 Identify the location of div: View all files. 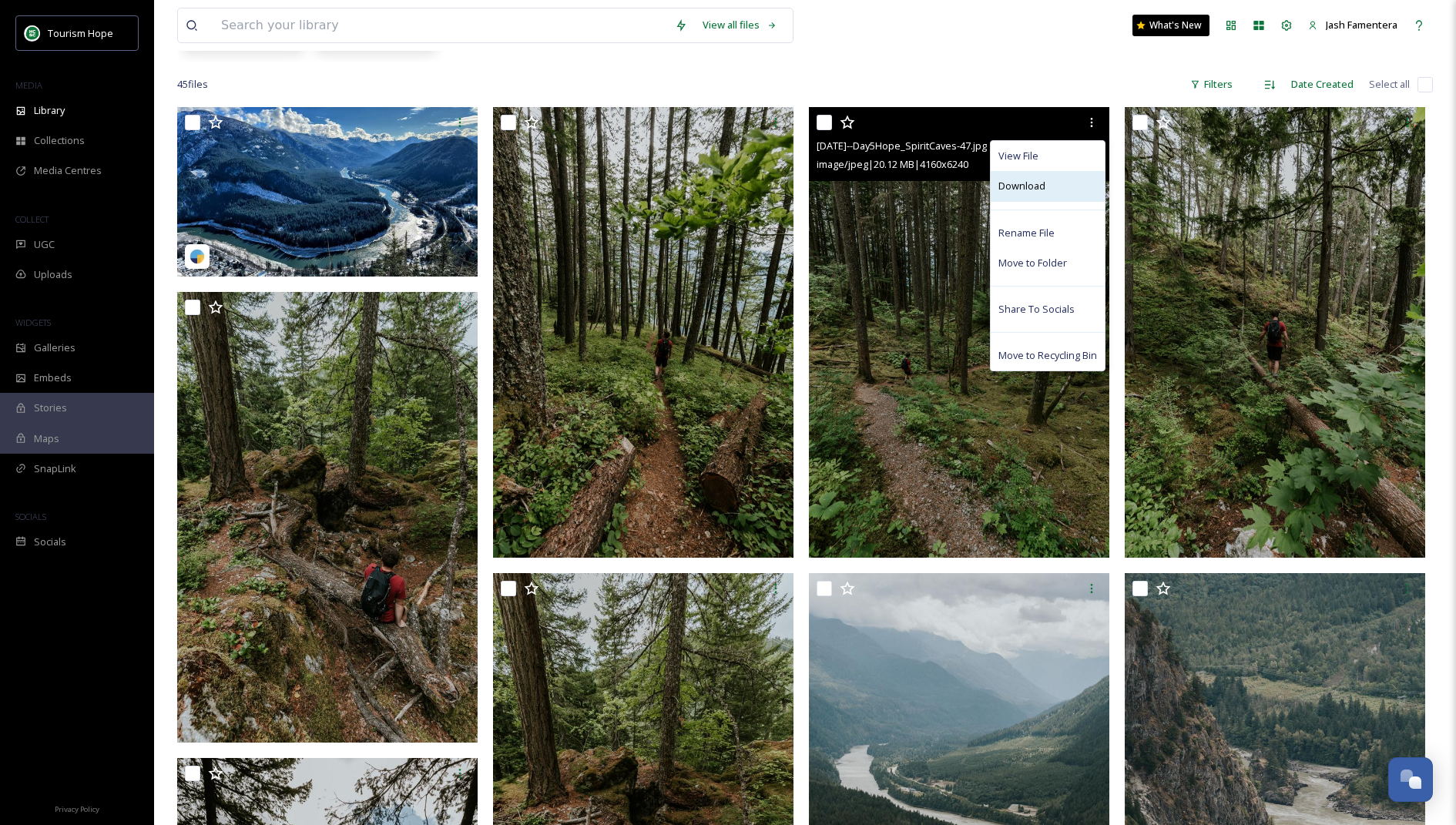
(739, 25).